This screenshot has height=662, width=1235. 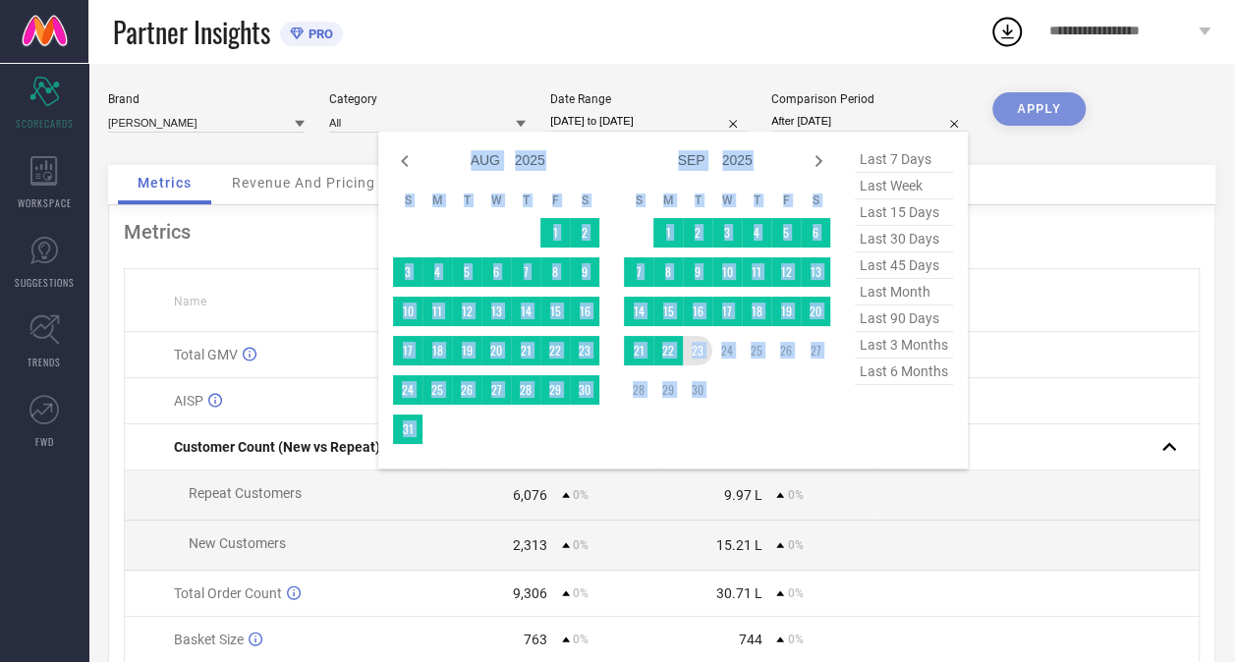 I want to click on div: Next month, so click(x=819, y=161).